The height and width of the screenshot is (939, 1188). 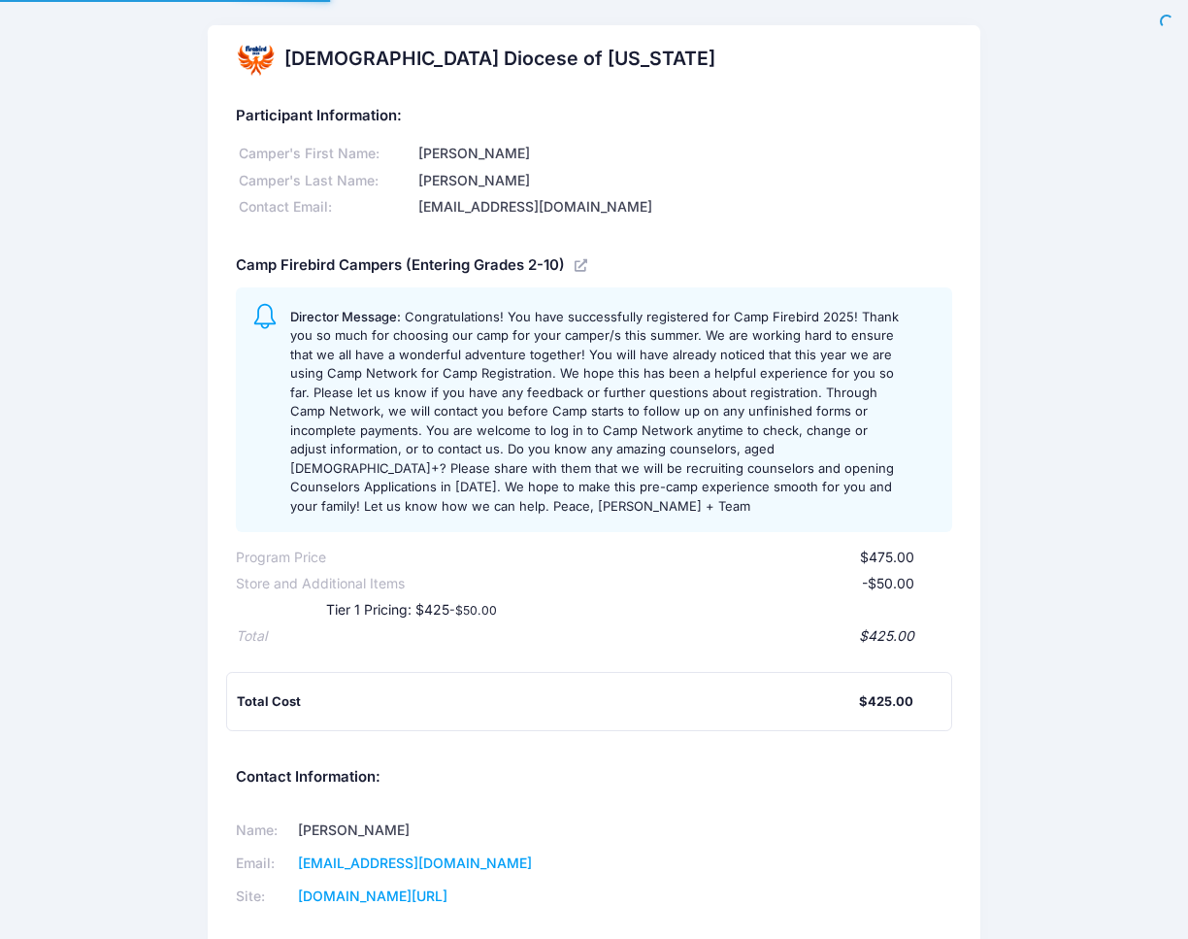 What do you see at coordinates (594, 778) in the screenshot?
I see `h5: Contact Information:` at bounding box center [594, 778].